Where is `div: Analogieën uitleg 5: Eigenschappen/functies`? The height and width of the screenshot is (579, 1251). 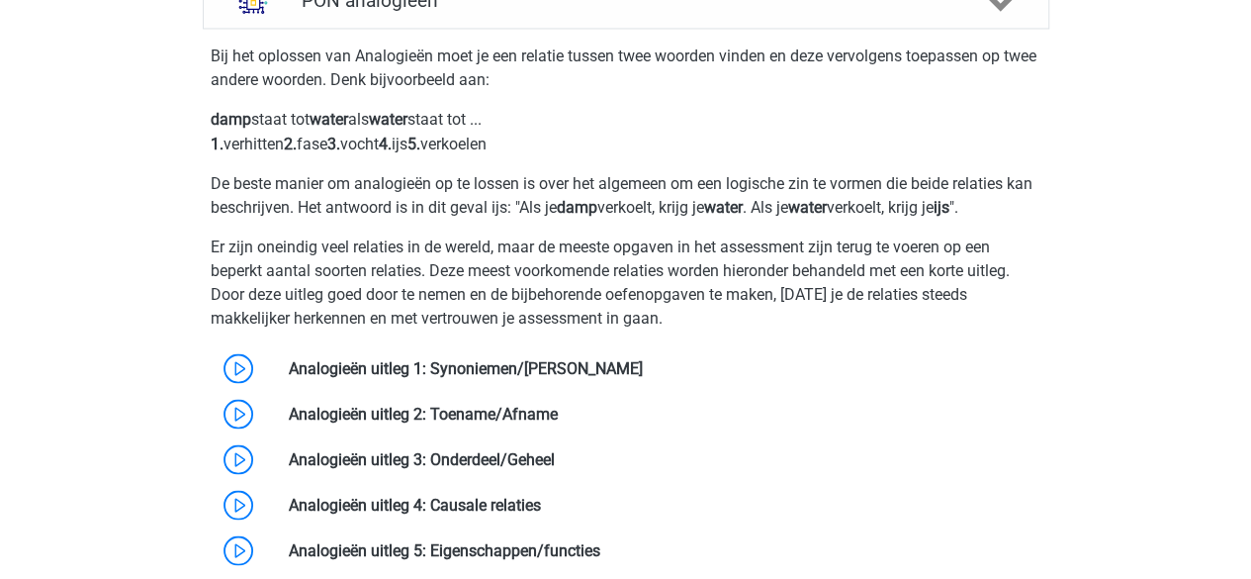
div: Analogieën uitleg 5: Eigenschappen/functies is located at coordinates (661, 550).